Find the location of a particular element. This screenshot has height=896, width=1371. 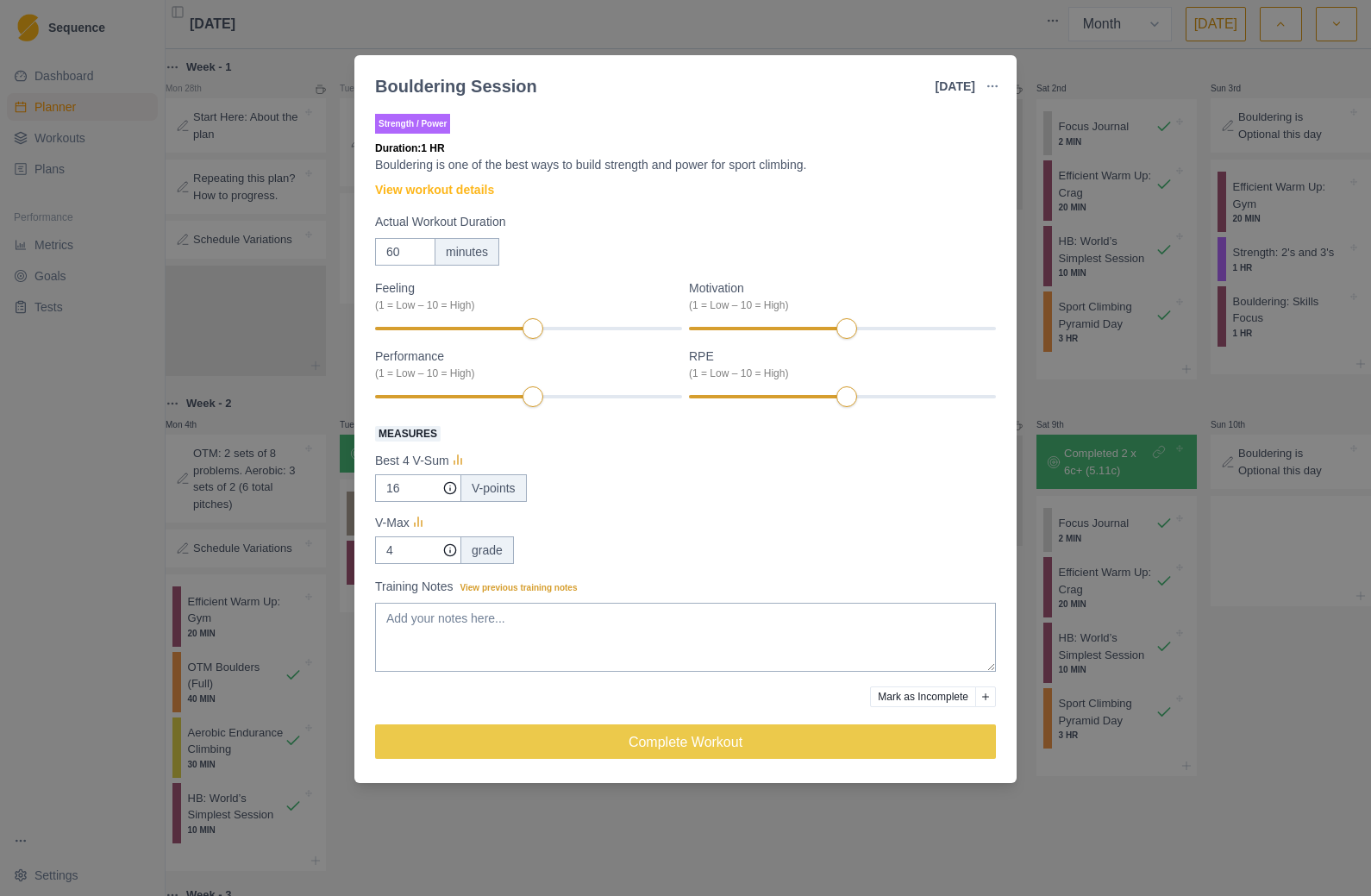

label: Training Notes is located at coordinates (681, 586).